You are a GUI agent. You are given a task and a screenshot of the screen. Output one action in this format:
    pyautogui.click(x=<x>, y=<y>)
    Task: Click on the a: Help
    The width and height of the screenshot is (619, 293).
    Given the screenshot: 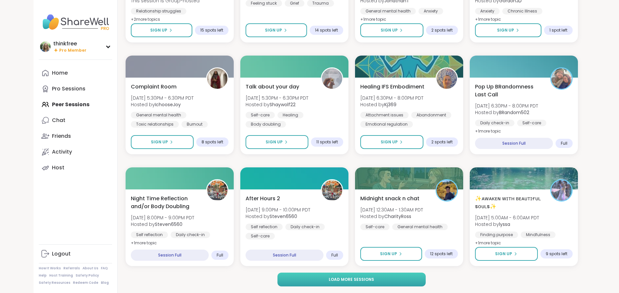 What is the action you would take?
    pyautogui.click(x=43, y=276)
    